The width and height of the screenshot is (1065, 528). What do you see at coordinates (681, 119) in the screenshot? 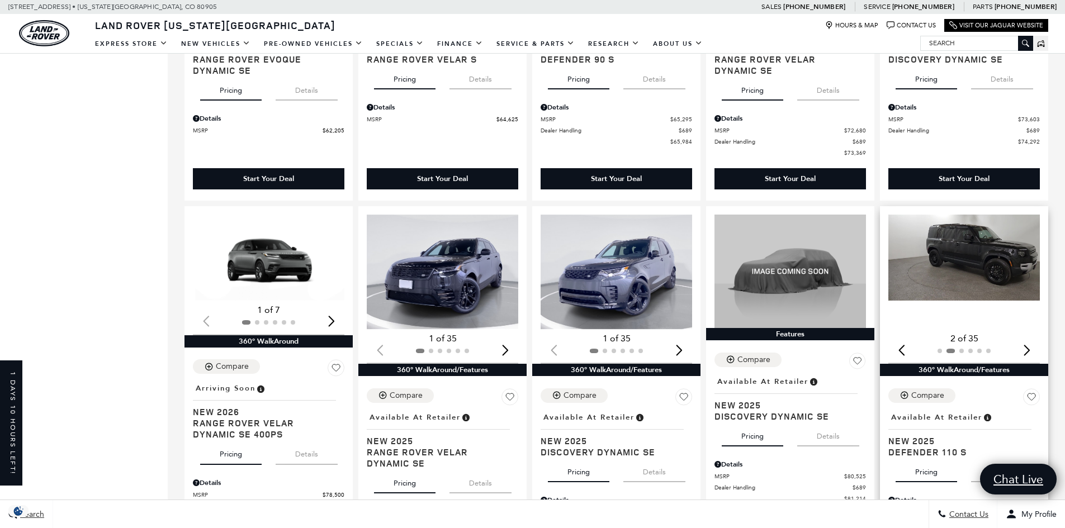
I see `span: $65,295` at bounding box center [681, 119].